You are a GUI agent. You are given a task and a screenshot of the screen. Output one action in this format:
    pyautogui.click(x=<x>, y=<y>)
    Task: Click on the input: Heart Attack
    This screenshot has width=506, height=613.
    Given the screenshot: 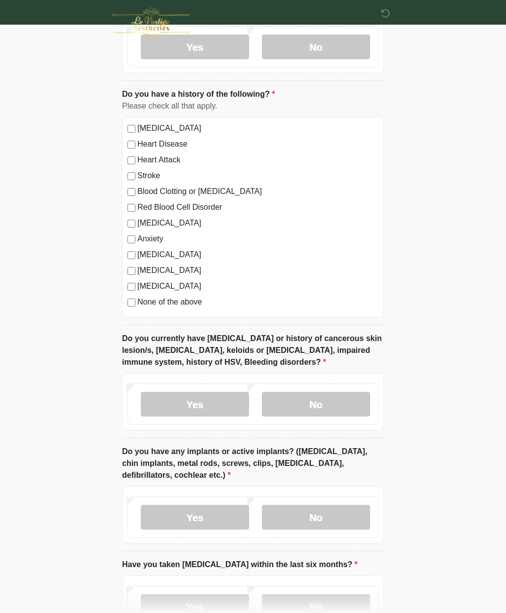 What is the action you would take?
    pyautogui.click(x=131, y=160)
    